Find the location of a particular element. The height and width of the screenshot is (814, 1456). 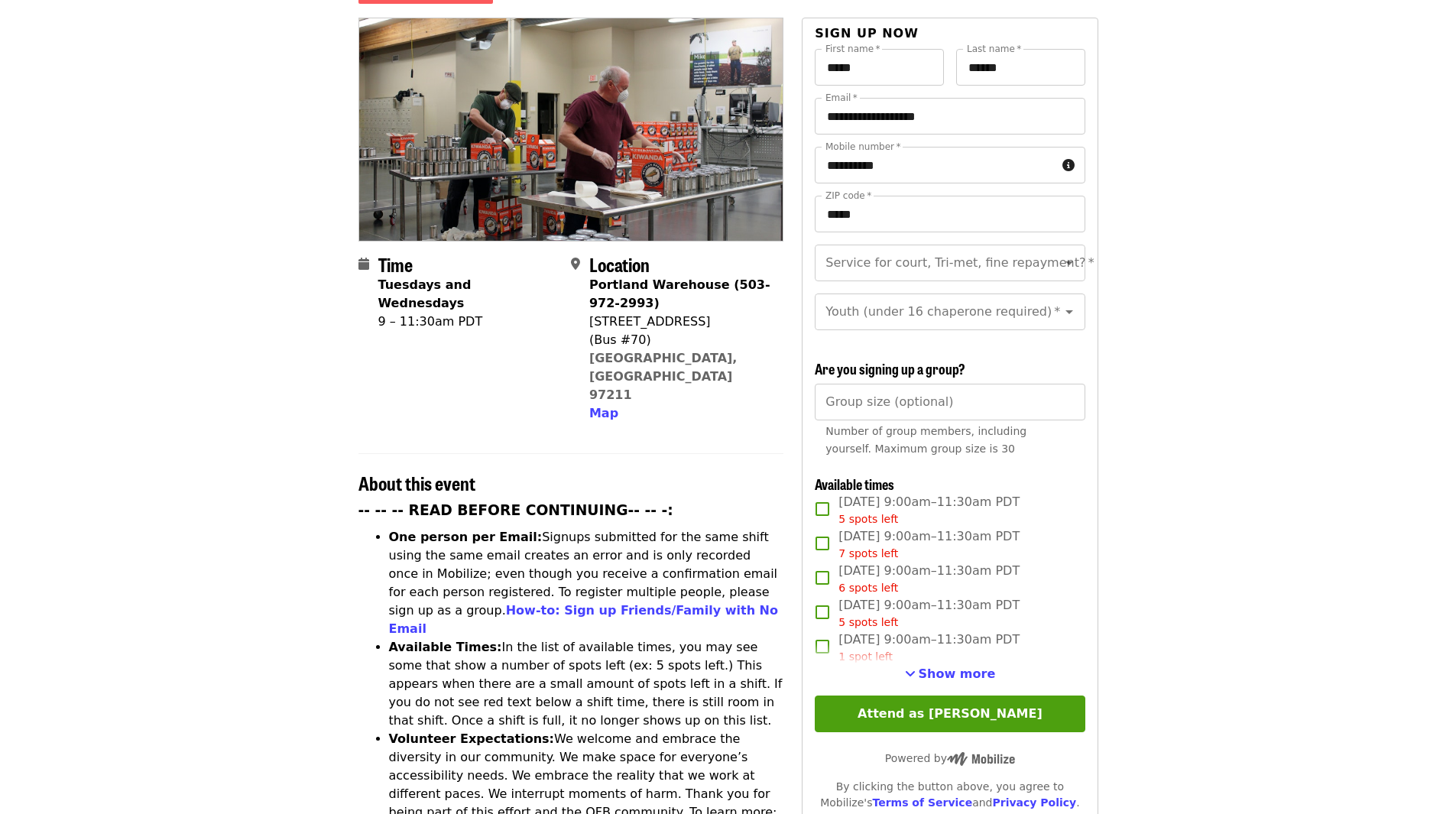

img: July/Aug/Sept - Portland: Repack/Sort (age 16+) organized by Oregon Food Bank is located at coordinates (571, 129).